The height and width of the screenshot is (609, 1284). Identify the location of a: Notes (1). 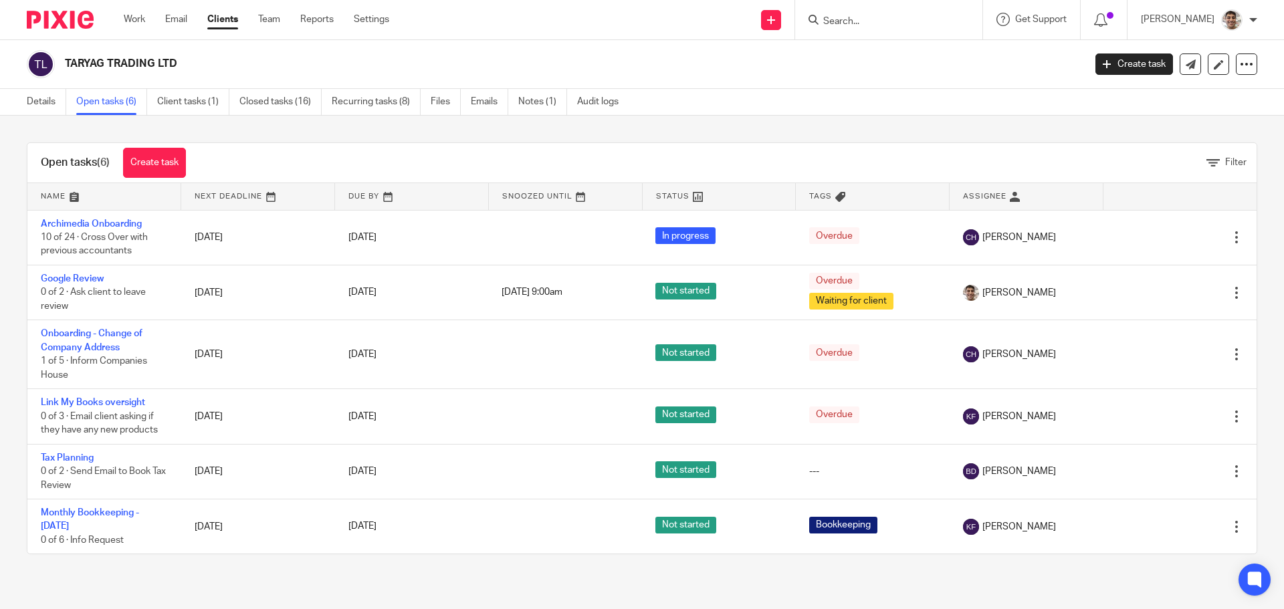
(542, 102).